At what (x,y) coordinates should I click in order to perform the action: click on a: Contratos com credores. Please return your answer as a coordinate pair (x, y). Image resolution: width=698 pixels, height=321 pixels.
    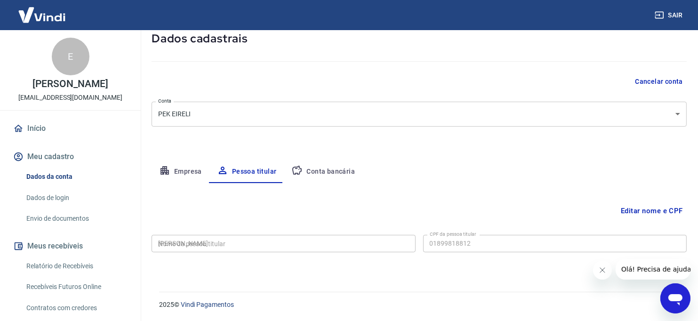
    Looking at the image, I should click on (76, 308).